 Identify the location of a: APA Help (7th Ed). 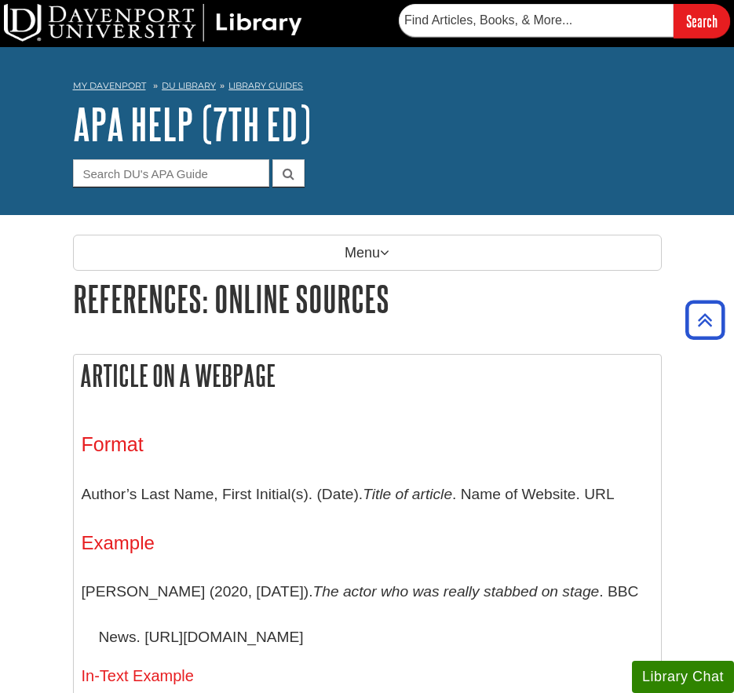
(192, 124).